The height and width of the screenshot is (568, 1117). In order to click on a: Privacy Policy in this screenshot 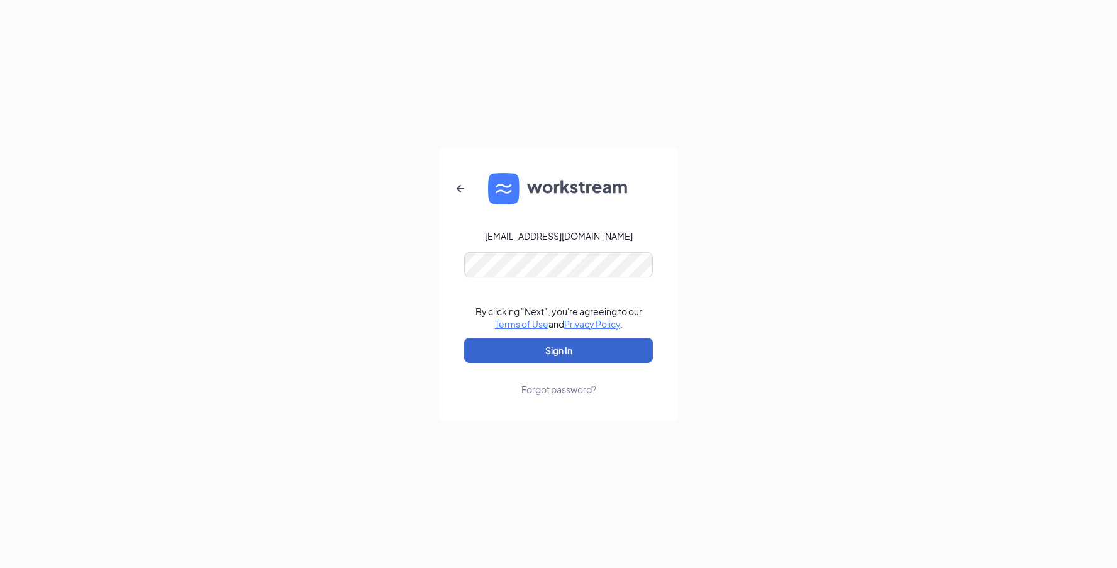, I will do `click(592, 324)`.